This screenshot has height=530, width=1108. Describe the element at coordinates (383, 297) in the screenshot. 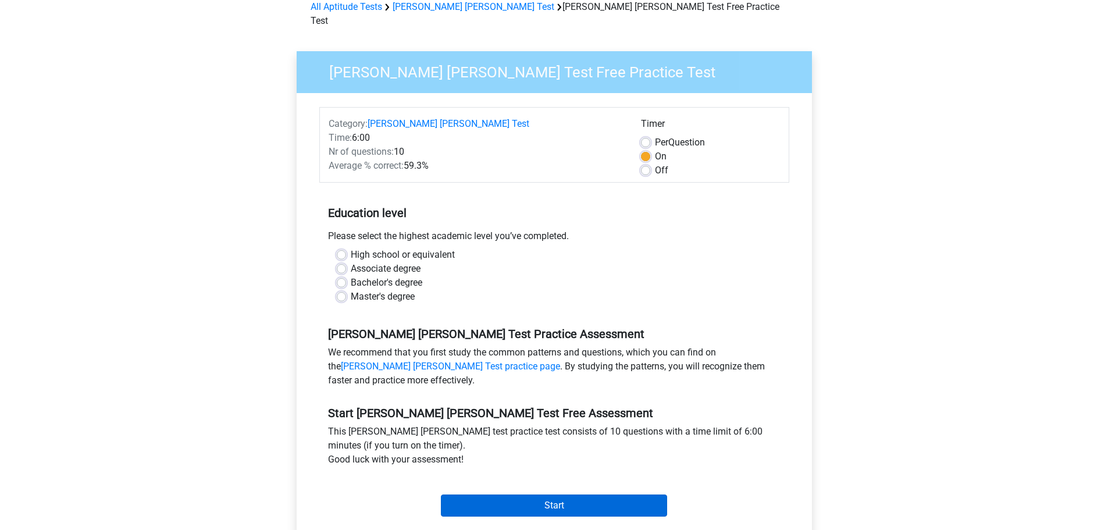

I see `label: Master's degree` at that location.